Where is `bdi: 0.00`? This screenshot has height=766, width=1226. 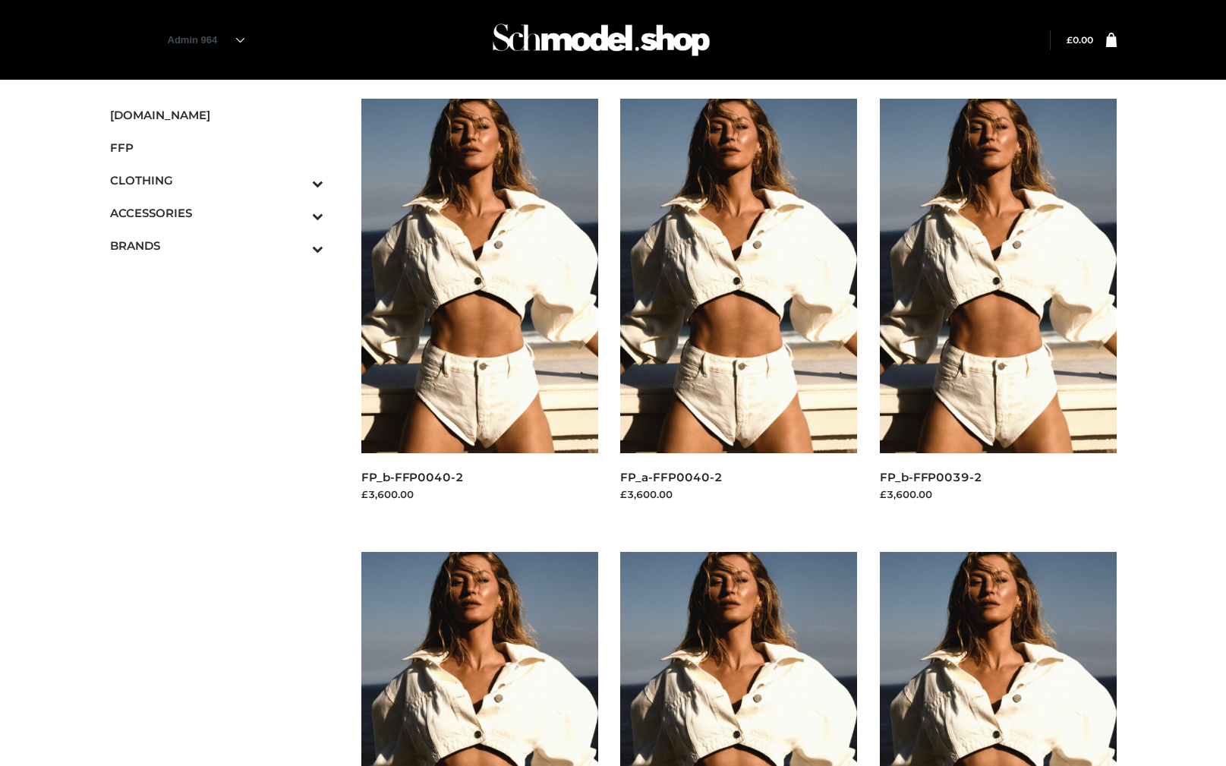 bdi: 0.00 is located at coordinates (1079, 39).